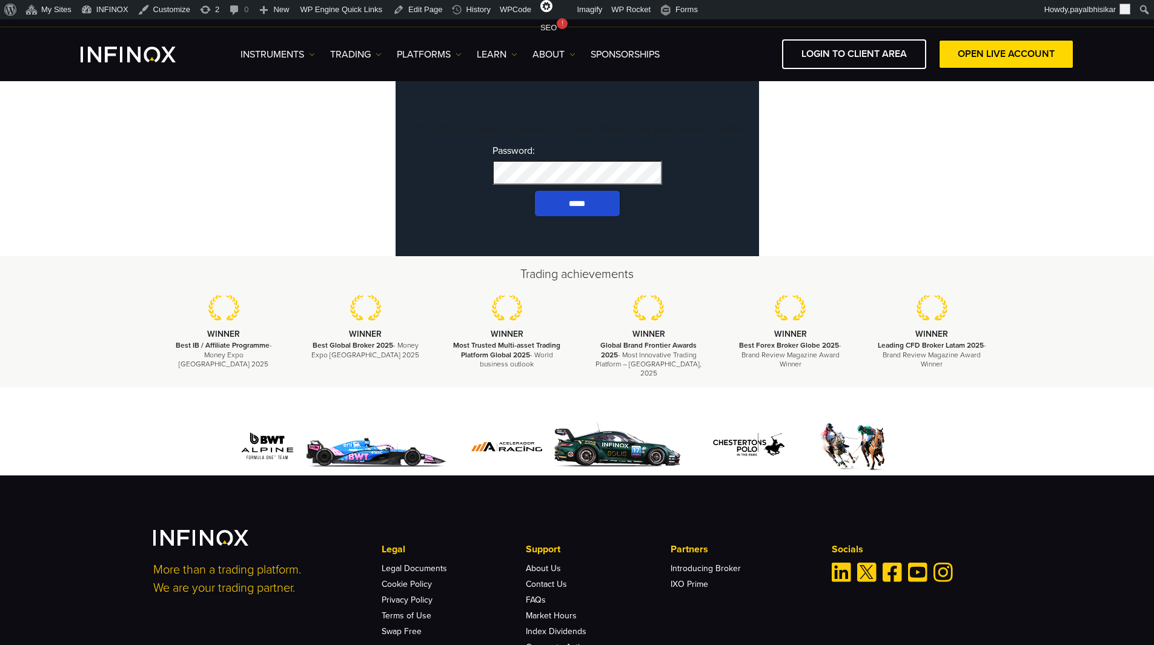  I want to click on a: Contact Us, so click(546, 584).